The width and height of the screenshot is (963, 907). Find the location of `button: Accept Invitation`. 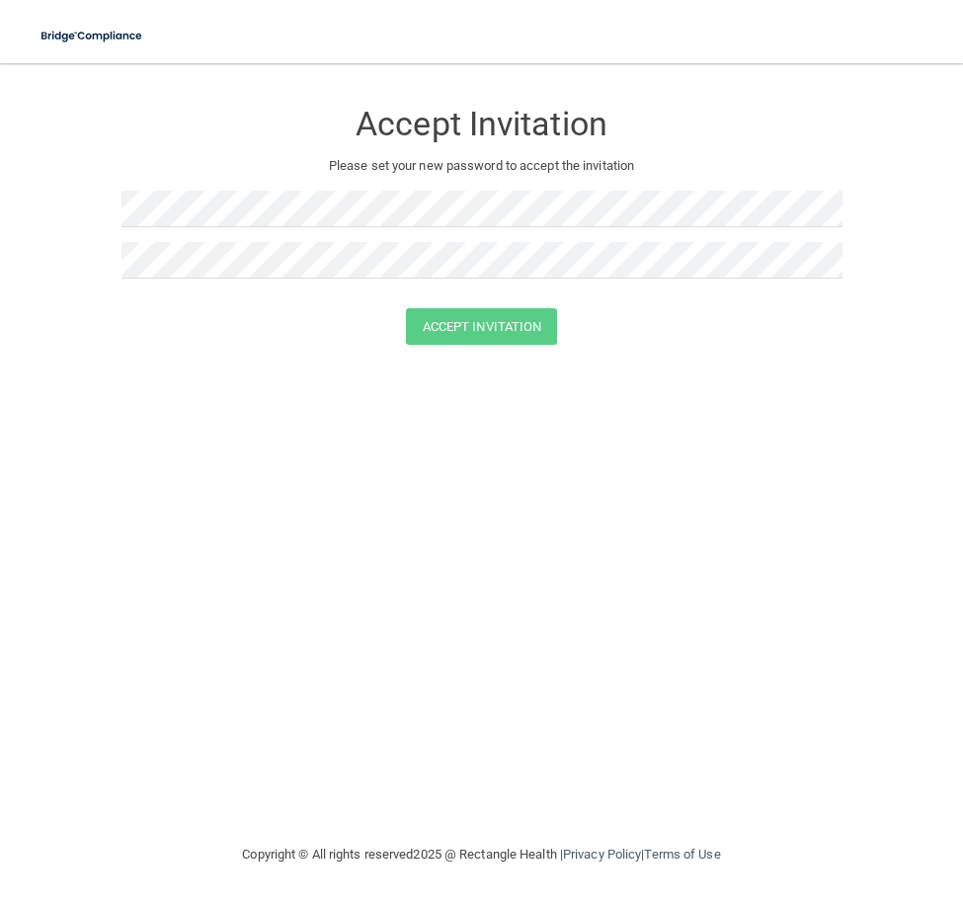

button: Accept Invitation is located at coordinates (482, 326).